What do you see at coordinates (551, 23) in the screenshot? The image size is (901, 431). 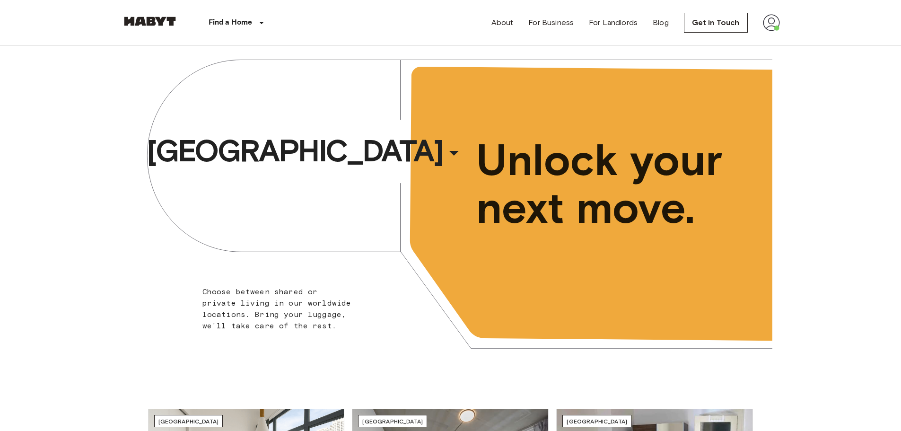 I see `a: For Business` at bounding box center [551, 23].